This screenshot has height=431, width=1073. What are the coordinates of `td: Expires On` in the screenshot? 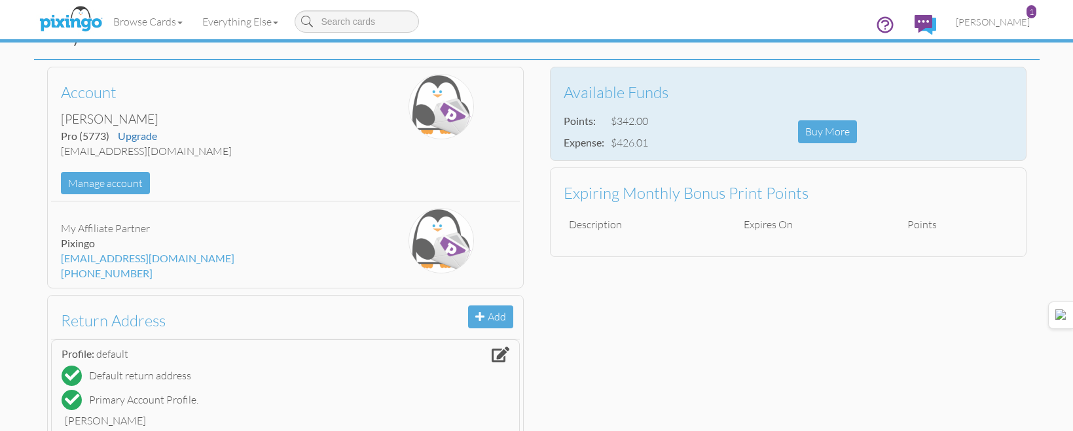 It's located at (820, 224).